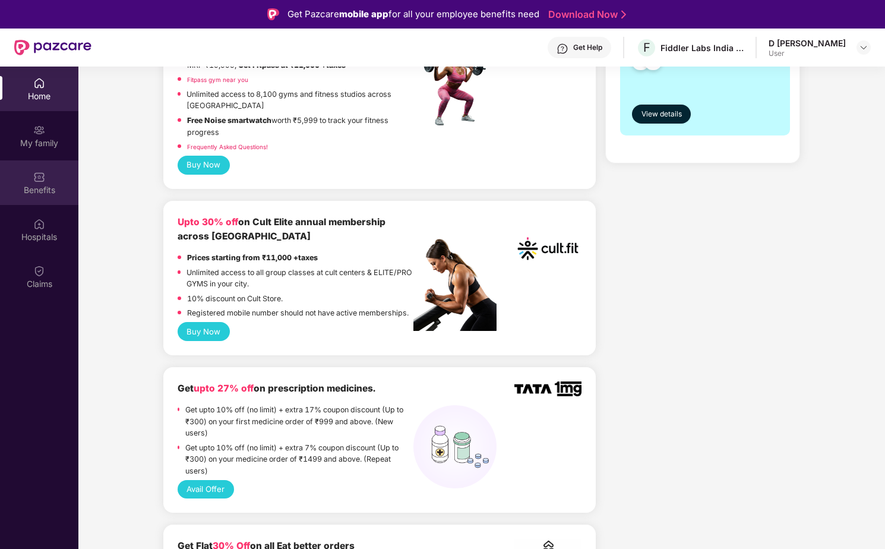  Describe the element at coordinates (455, 447) in the screenshot. I see `img: medicines%20(1).png` at that location.